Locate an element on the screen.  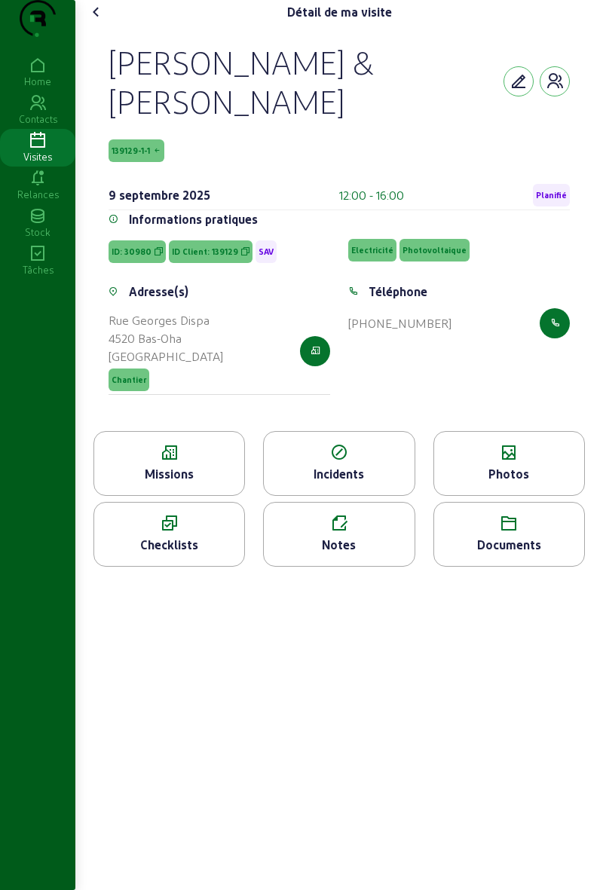
span: 139129-1-1 is located at coordinates (130, 151).